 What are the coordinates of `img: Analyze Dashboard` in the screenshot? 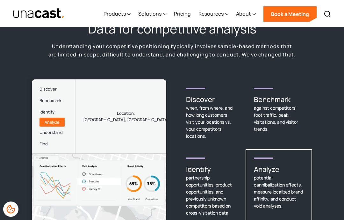 It's located at (99, 180).